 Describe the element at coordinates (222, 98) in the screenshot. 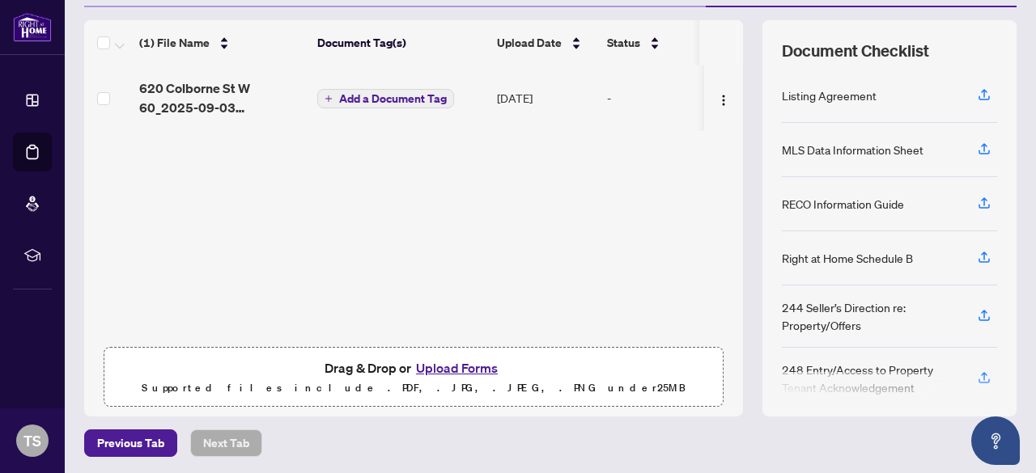

I see `span: 620 Colborne St W 60_2025-09-03 13_40_46.pdf` at that location.